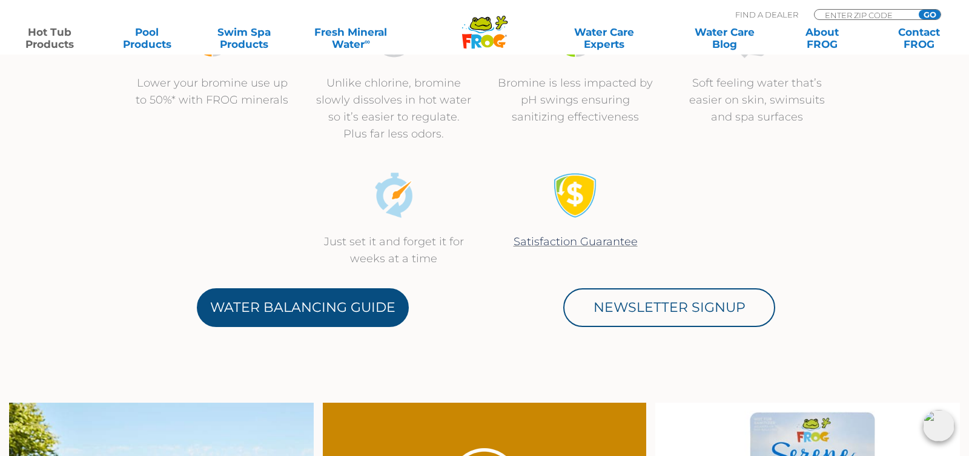 This screenshot has width=969, height=456. Describe the element at coordinates (147, 38) in the screenshot. I see `a: PoolProducts` at that location.